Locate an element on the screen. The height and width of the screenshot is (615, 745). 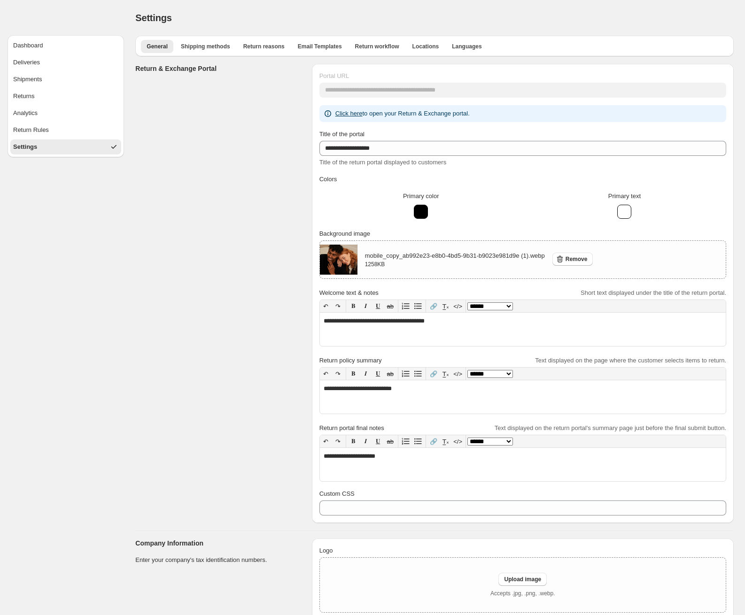
span: Email Templates is located at coordinates (320, 46).